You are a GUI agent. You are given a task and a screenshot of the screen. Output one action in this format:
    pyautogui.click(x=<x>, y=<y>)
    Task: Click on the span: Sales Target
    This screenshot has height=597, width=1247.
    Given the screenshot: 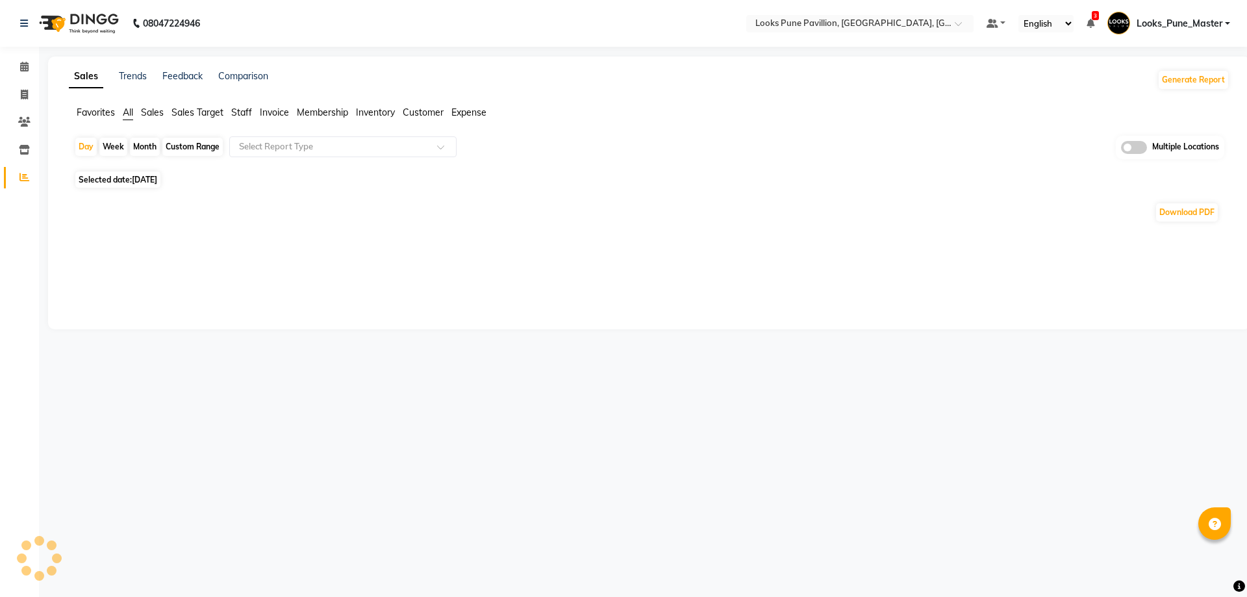 What is the action you would take?
    pyautogui.click(x=197, y=112)
    